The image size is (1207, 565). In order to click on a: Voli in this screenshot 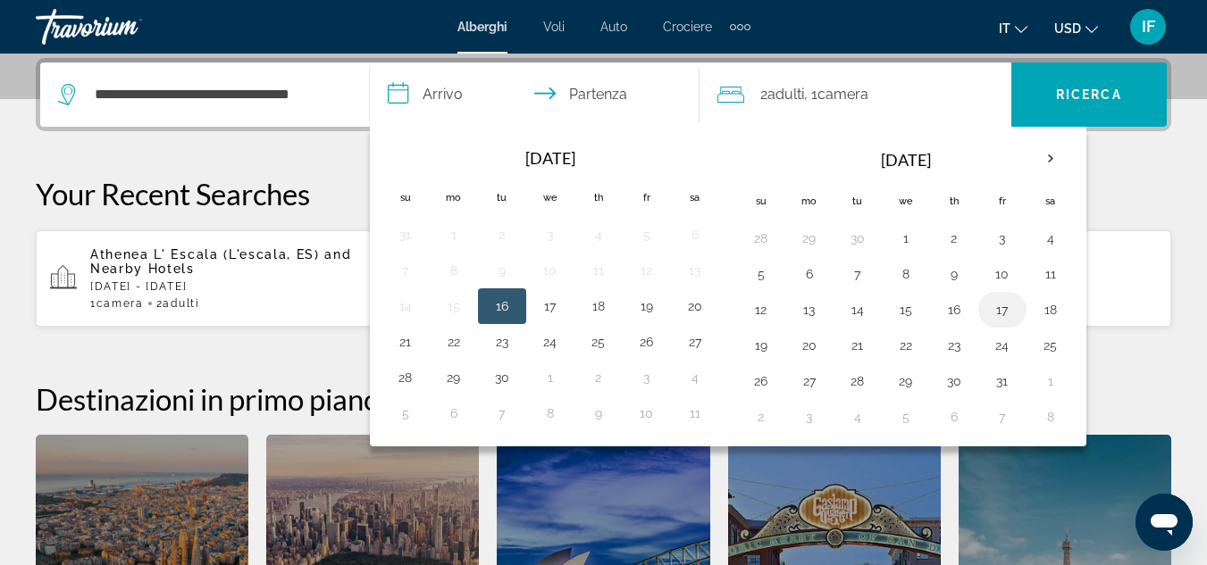, I will do `click(554, 27)`.